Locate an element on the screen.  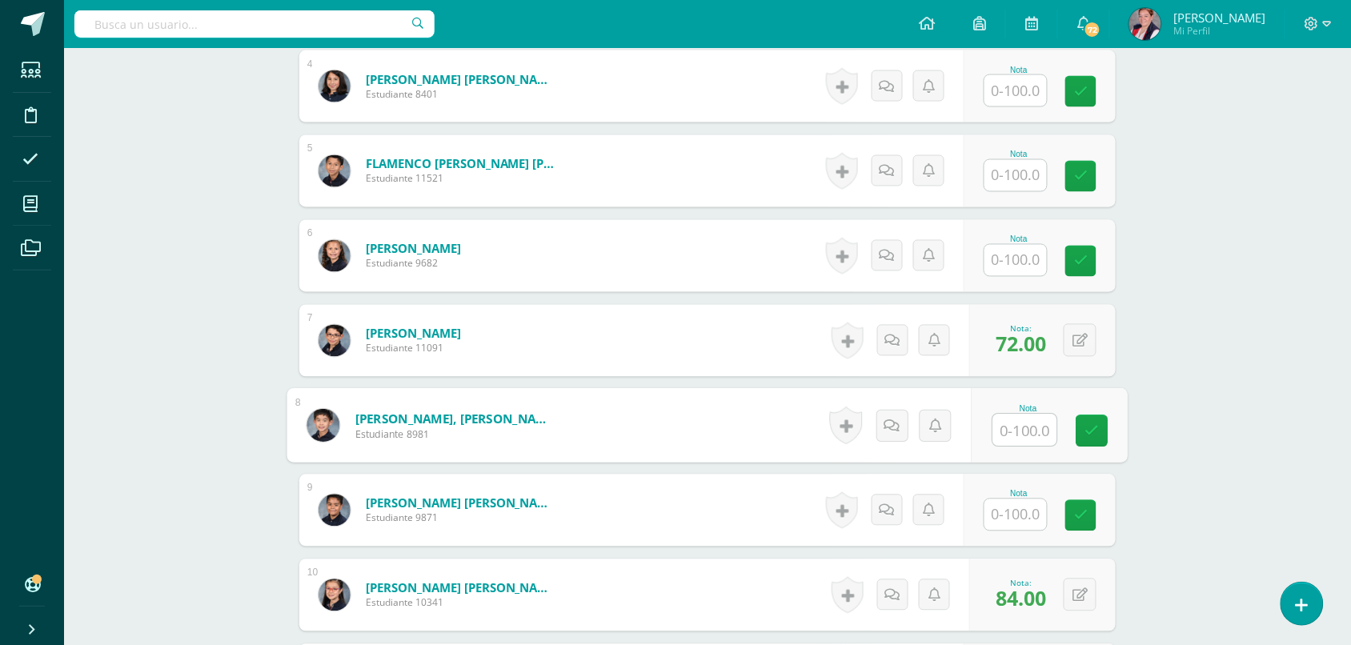
img: fb341f63bc675042fce73204326c6fc5.png is located at coordinates (335, 596).